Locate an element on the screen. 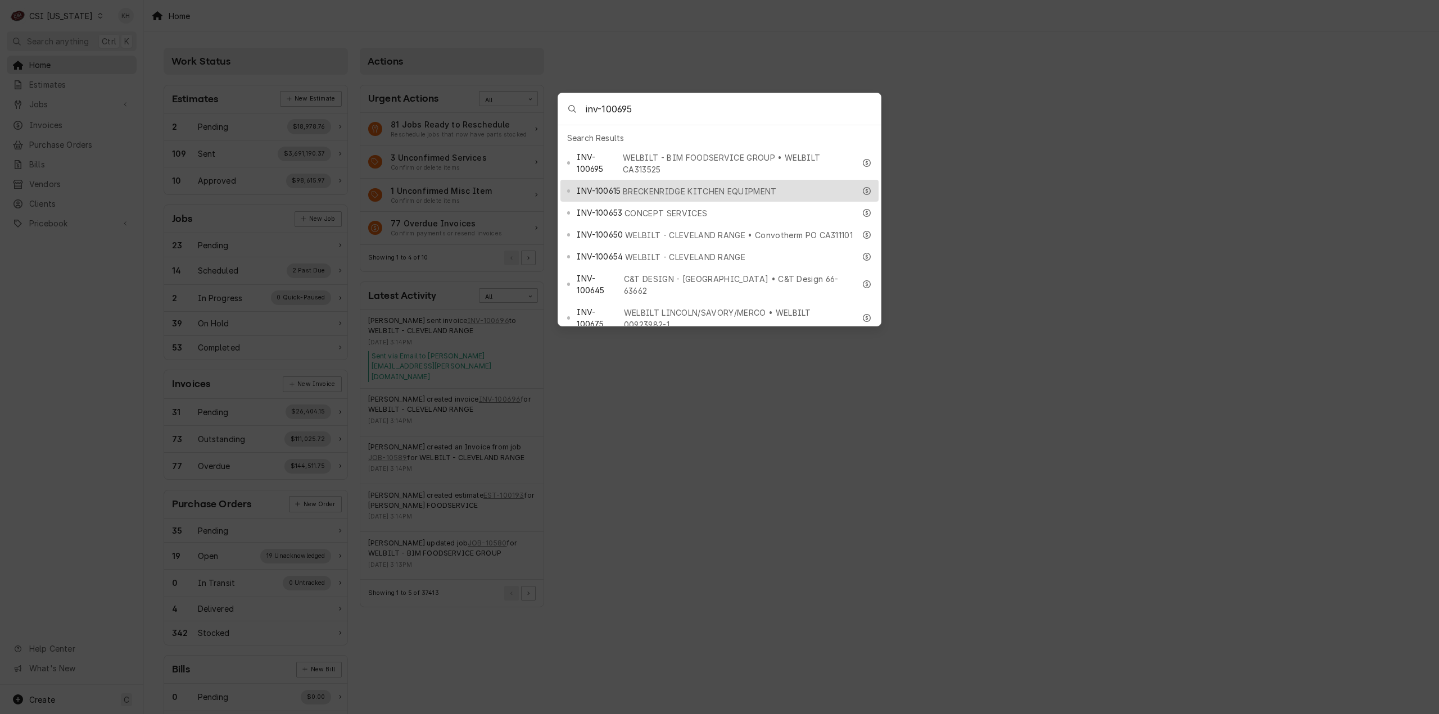 The image size is (1439, 714). span: INV-100615 is located at coordinates (599, 191).